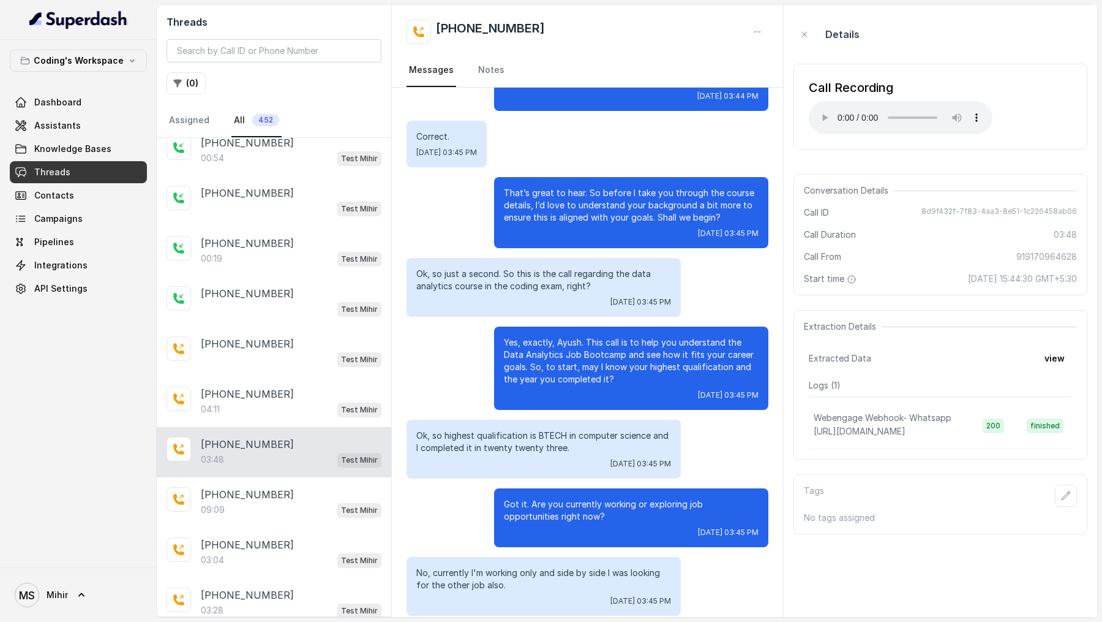  I want to click on span: Call ID, so click(816, 213).